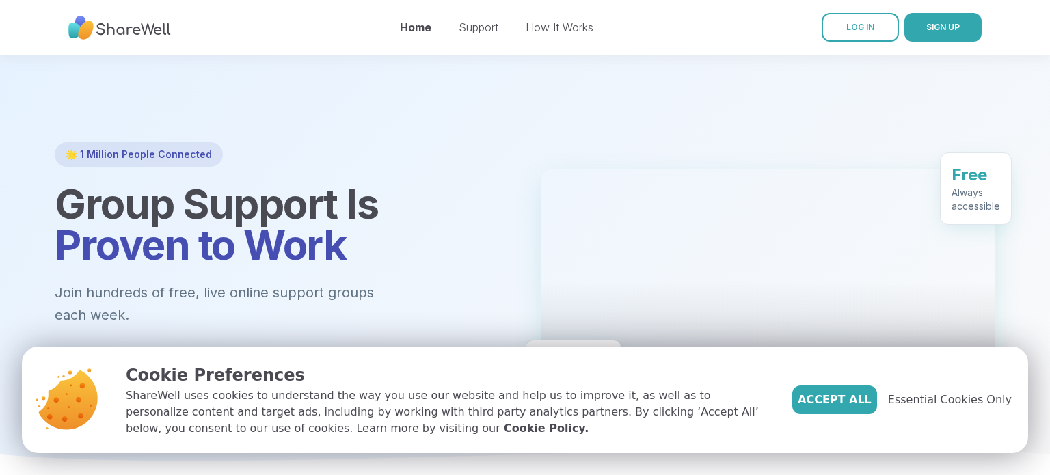 This screenshot has height=475, width=1050. I want to click on button: SIGN UP, so click(942, 27).